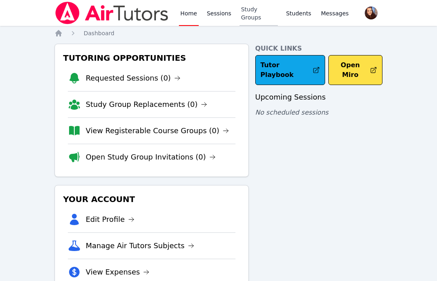 The width and height of the screenshot is (437, 281). What do you see at coordinates (110, 219) in the screenshot?
I see `a: Edit Profile` at bounding box center [110, 219].